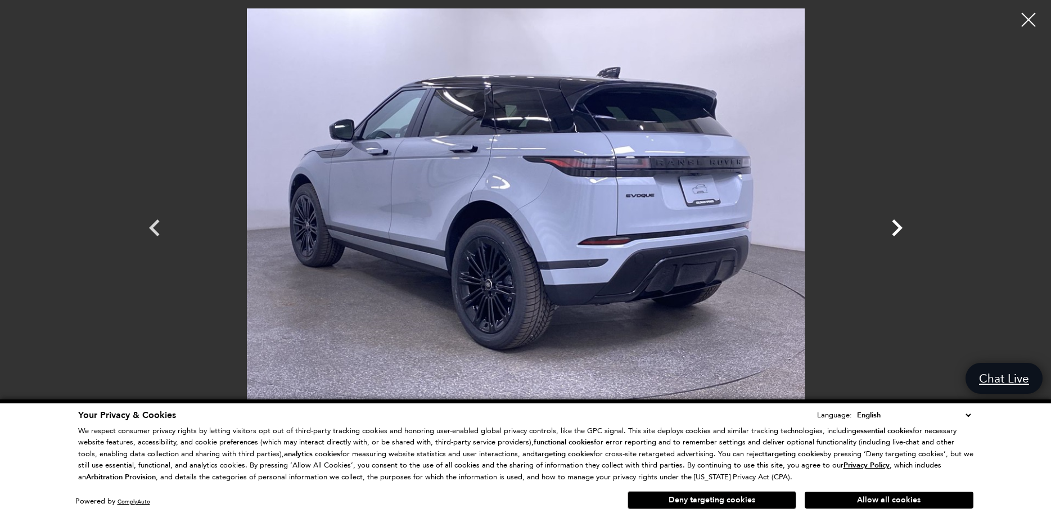  Describe the element at coordinates (526, 218) in the screenshot. I see `img: New 2025 Arroios Grey Land Rover S image 11` at that location.